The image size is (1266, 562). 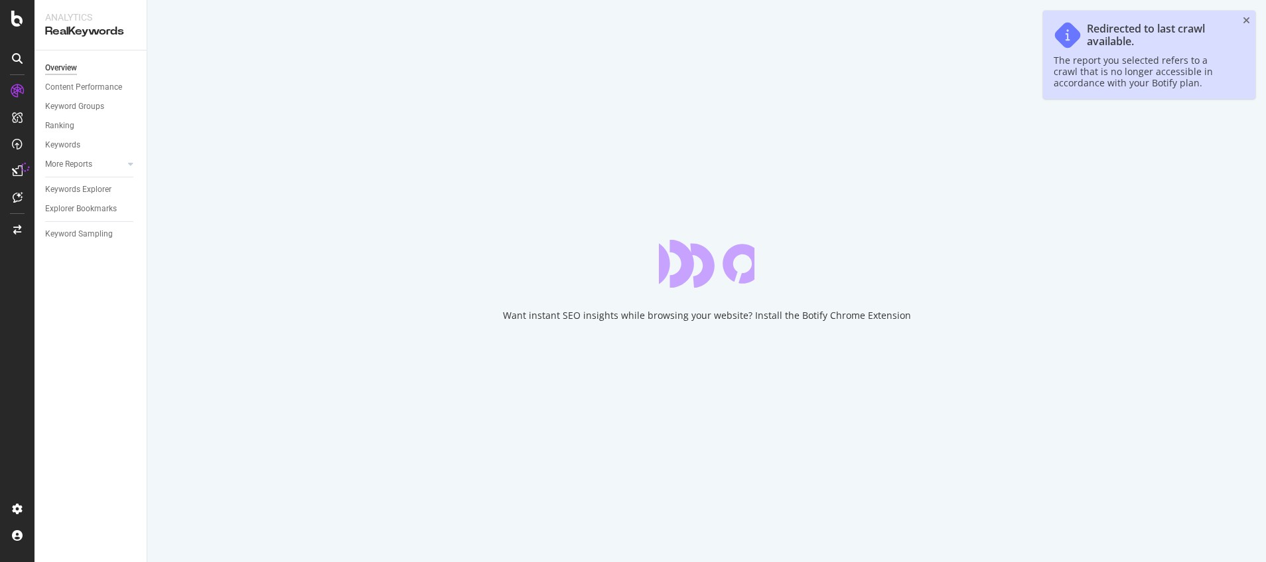 I want to click on div: RealKeywords, so click(x=90, y=31).